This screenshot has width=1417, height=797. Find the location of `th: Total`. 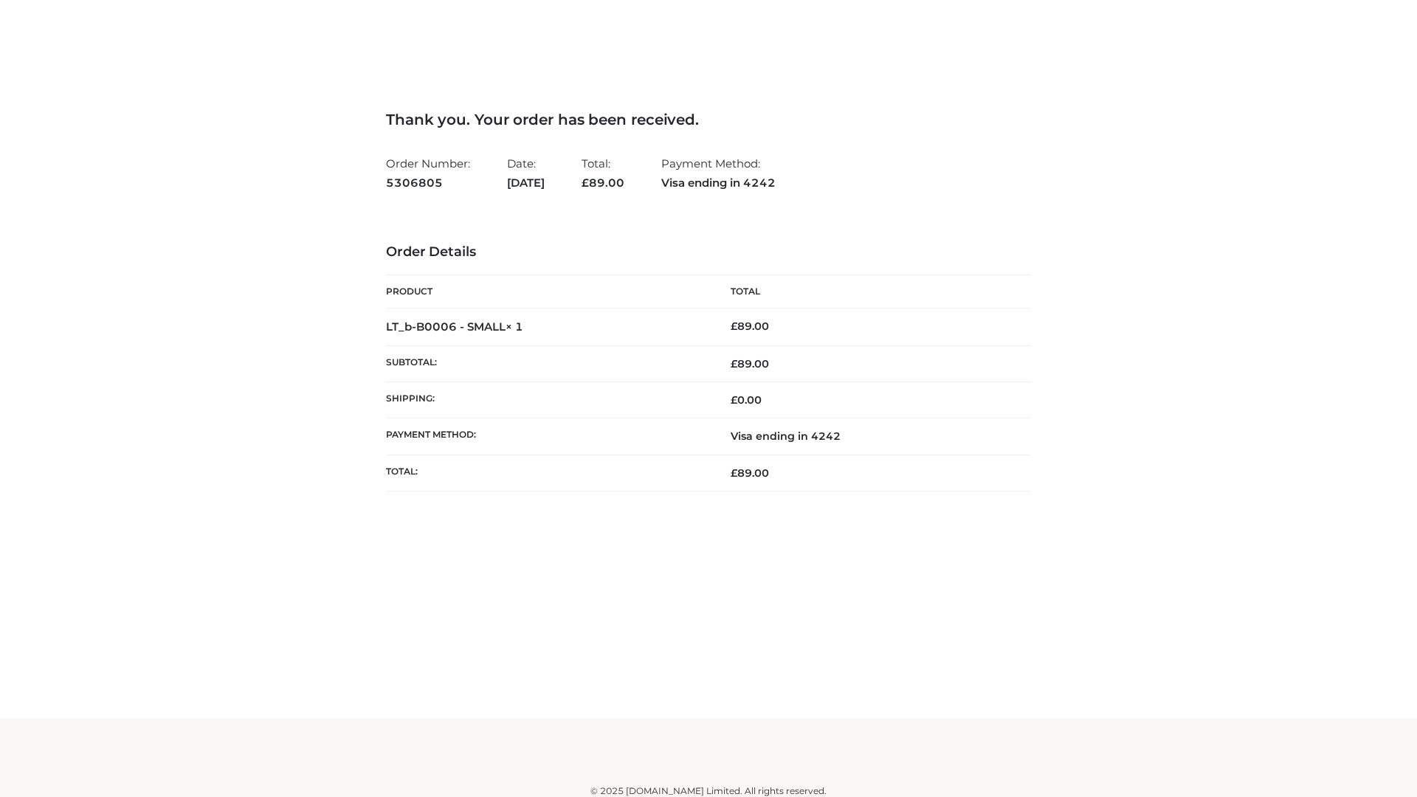

th: Total is located at coordinates (870, 292).